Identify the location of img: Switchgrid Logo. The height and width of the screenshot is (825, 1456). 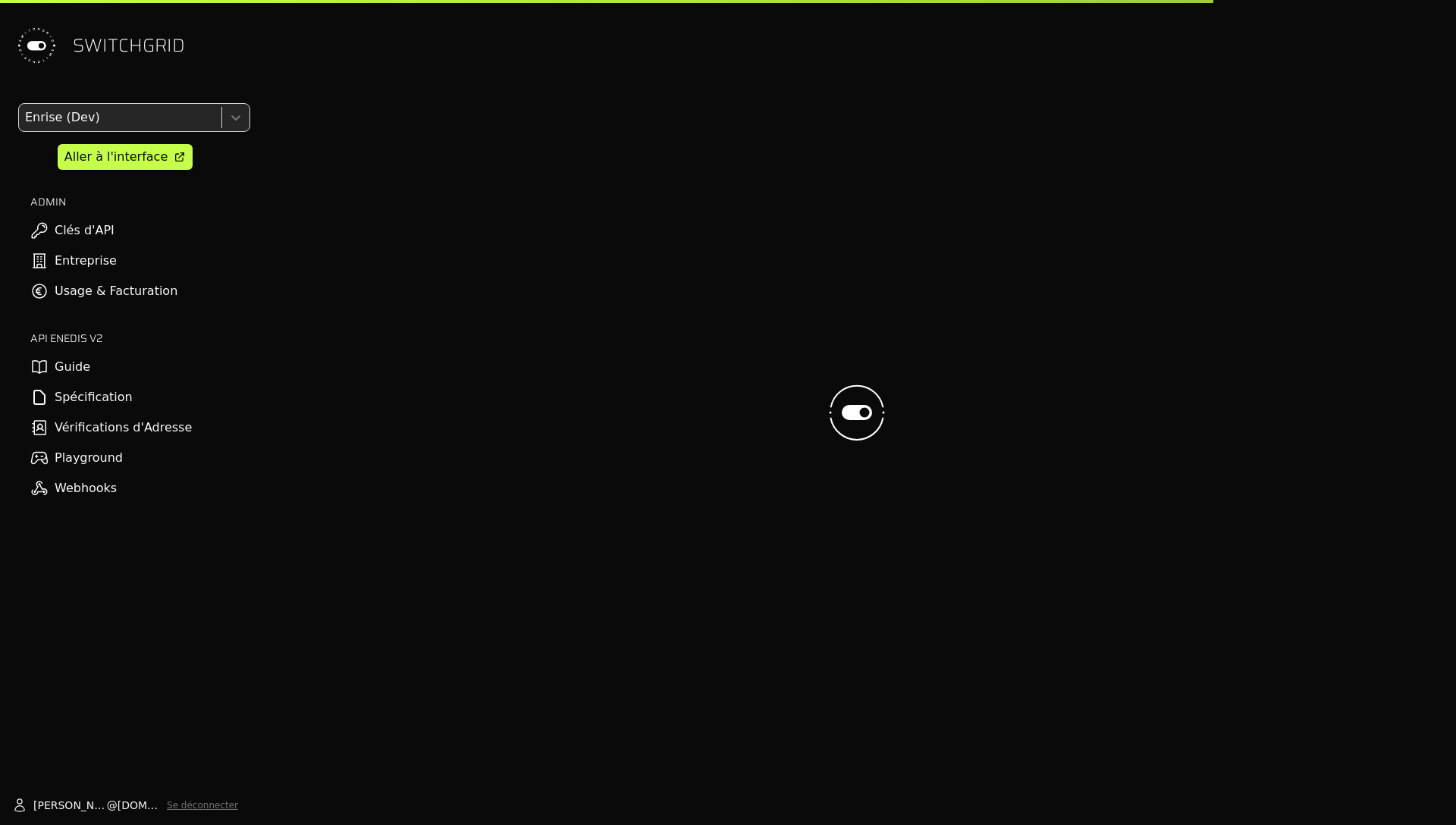
(37, 46).